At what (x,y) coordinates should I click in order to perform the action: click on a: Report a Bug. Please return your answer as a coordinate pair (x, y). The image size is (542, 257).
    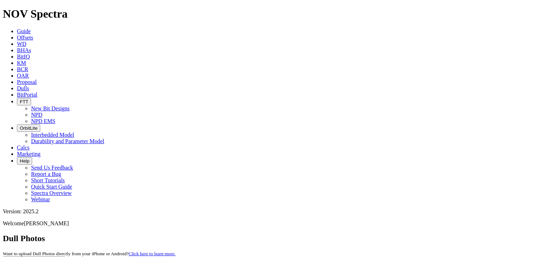
    Looking at the image, I should click on (46, 174).